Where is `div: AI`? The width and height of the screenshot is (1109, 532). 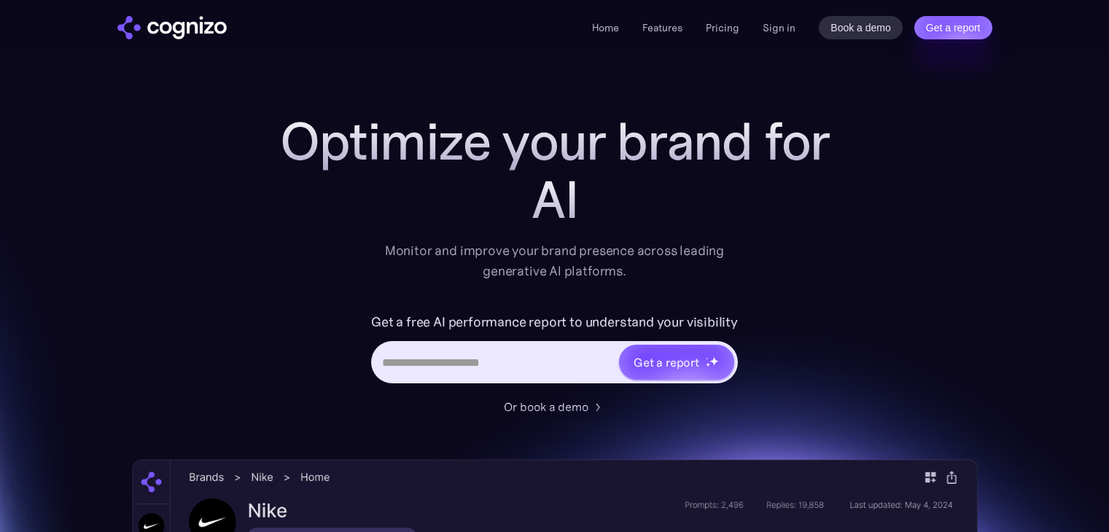
div: AI is located at coordinates (555, 200).